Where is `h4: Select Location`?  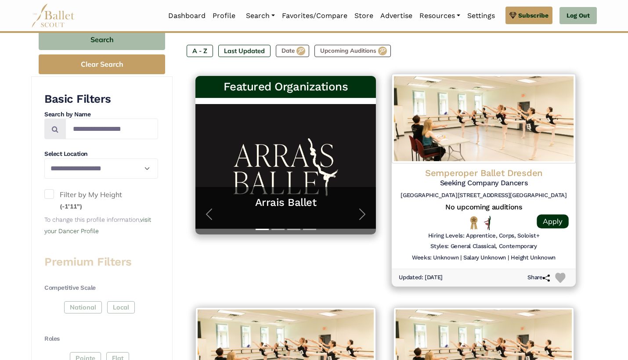
h4: Select Location is located at coordinates (101, 154).